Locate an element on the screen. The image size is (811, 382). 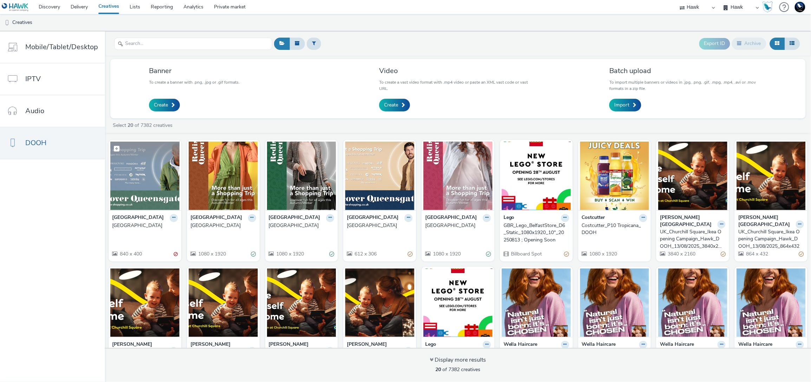
div: UK_Churchill Square_Ikea Opening Campaign_Hawk_DOOH_13/08/2025_3840x2160 is located at coordinates (691, 239).